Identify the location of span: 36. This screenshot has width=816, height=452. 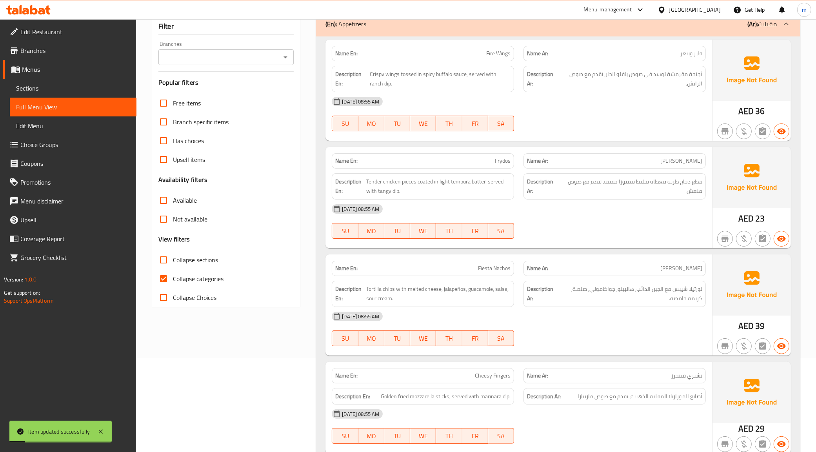
(760, 111).